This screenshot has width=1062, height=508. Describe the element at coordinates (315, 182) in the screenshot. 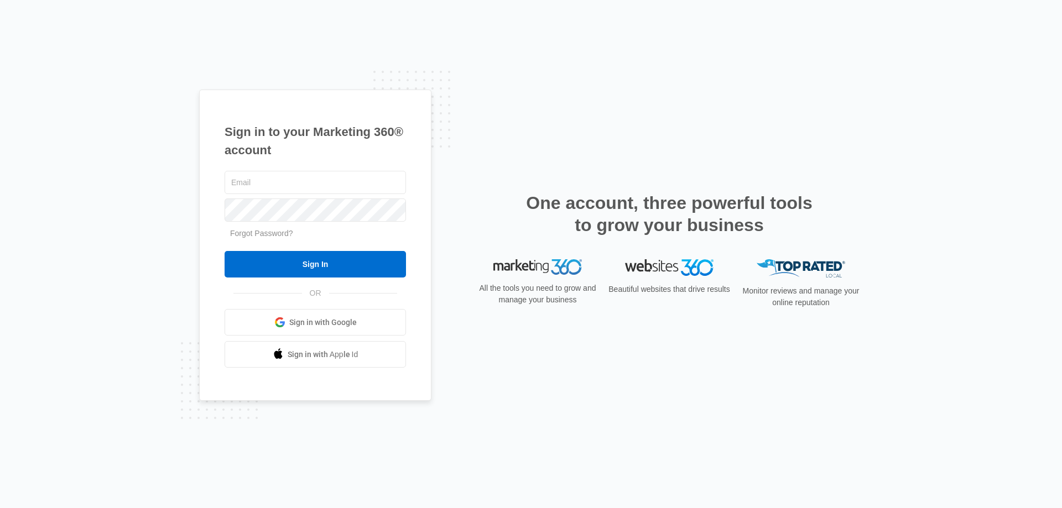

I see `input: Email` at that location.